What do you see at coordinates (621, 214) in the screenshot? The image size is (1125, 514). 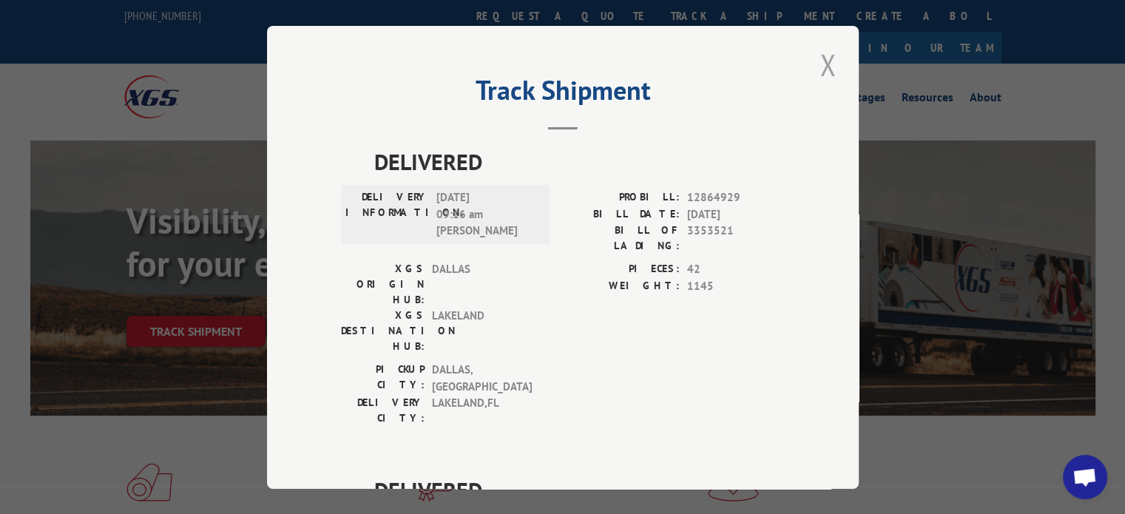 I see `label: BILL DATE:` at bounding box center [621, 214].